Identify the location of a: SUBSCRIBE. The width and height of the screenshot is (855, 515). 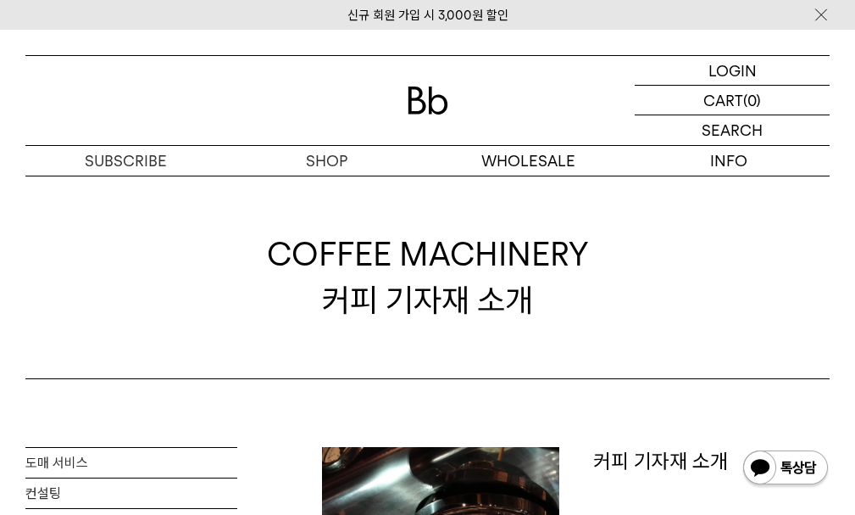
(125, 160).